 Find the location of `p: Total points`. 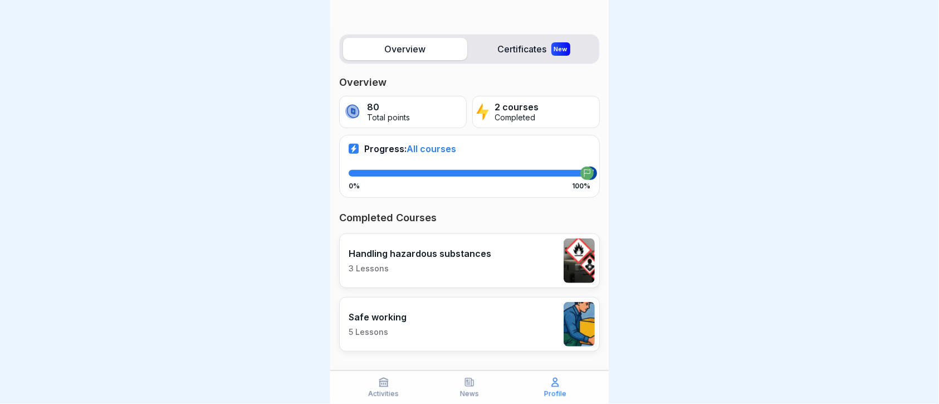

p: Total points is located at coordinates (388, 117).